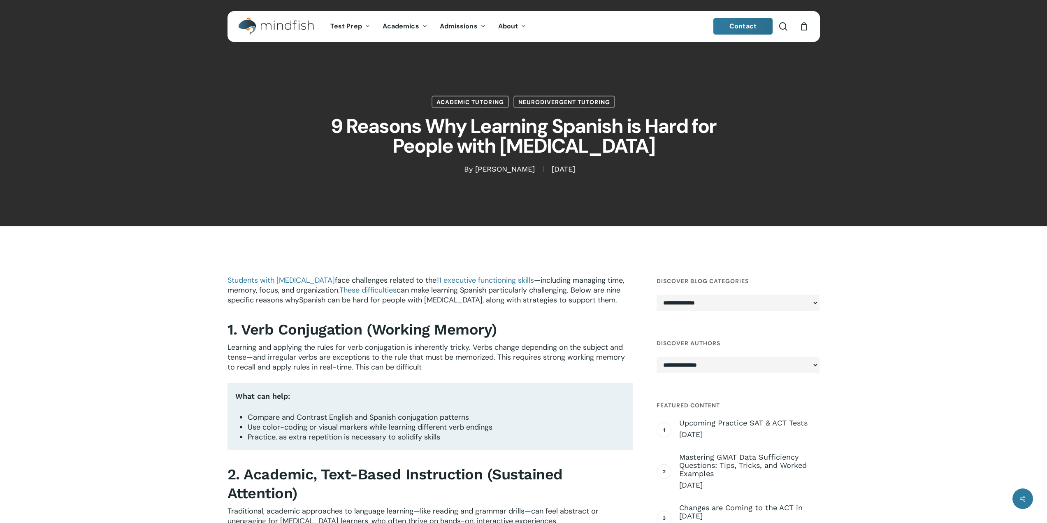 This screenshot has width=1047, height=523. I want to click on a: Academic Tutoring, so click(470, 102).